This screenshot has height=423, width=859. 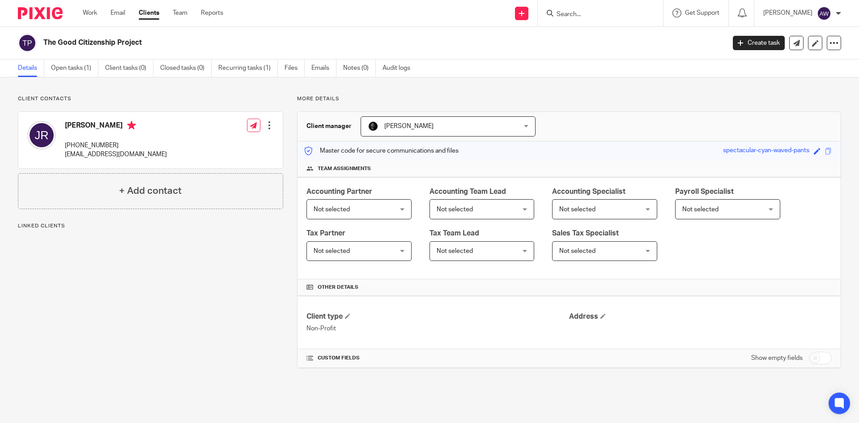 What do you see at coordinates (129, 68) in the screenshot?
I see `a: Client tasks (0)` at bounding box center [129, 68].